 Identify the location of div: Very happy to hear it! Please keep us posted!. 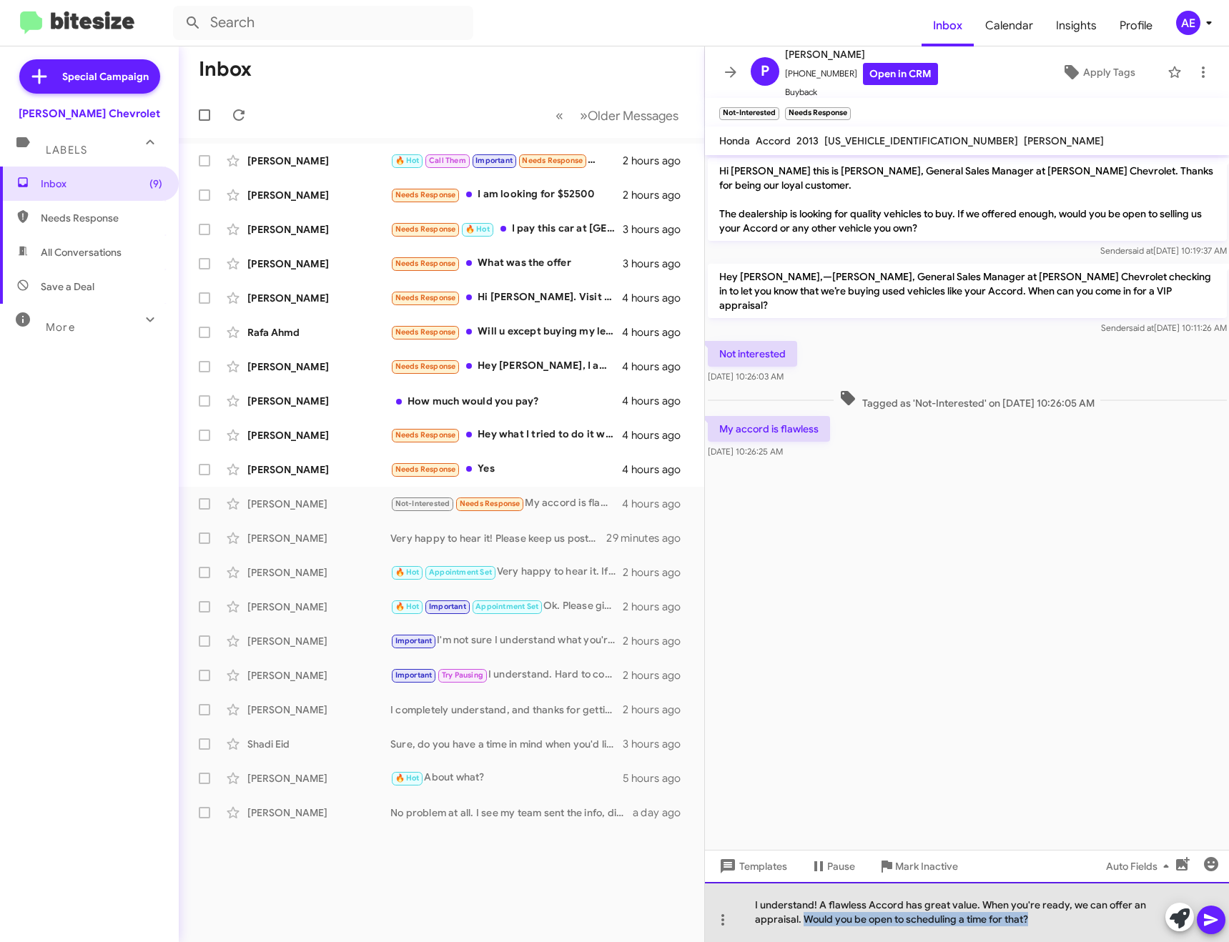
(498, 538).